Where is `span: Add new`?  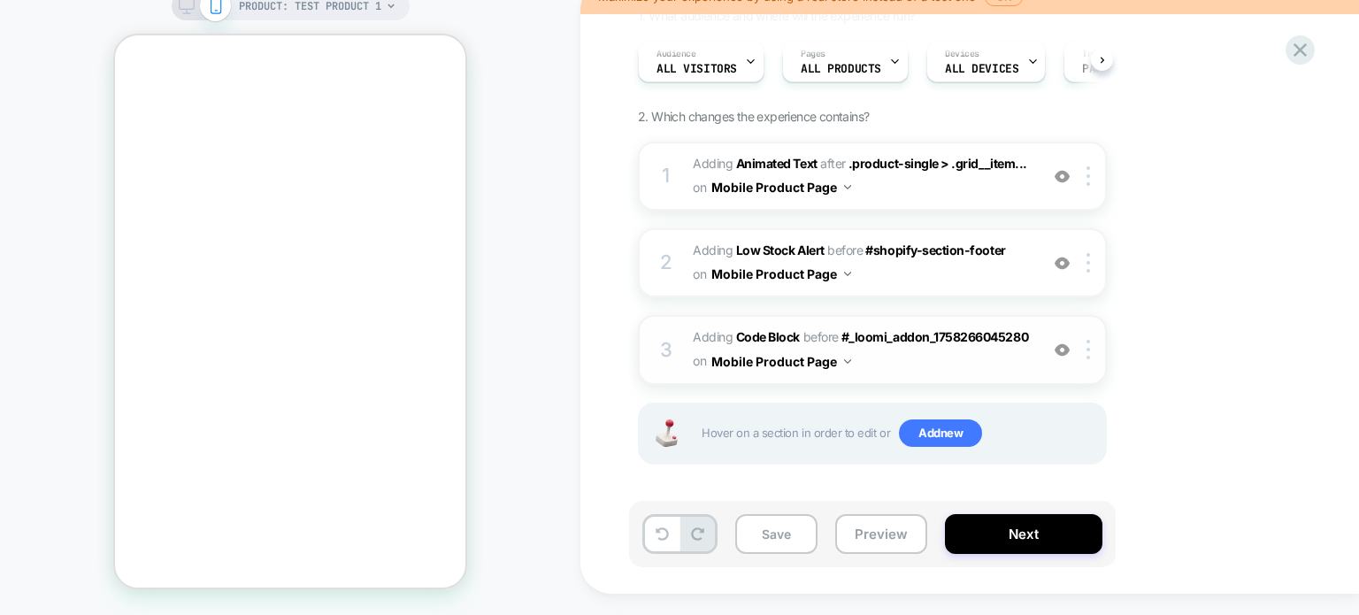
span: Add new is located at coordinates (941, 434).